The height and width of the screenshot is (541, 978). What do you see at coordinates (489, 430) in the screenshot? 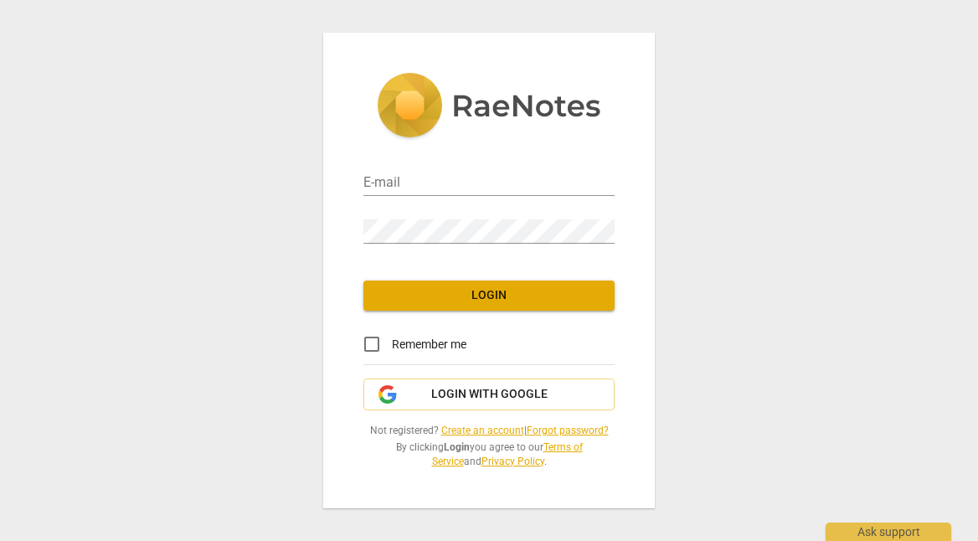
I see `span: Not registered? |` at bounding box center [489, 430].